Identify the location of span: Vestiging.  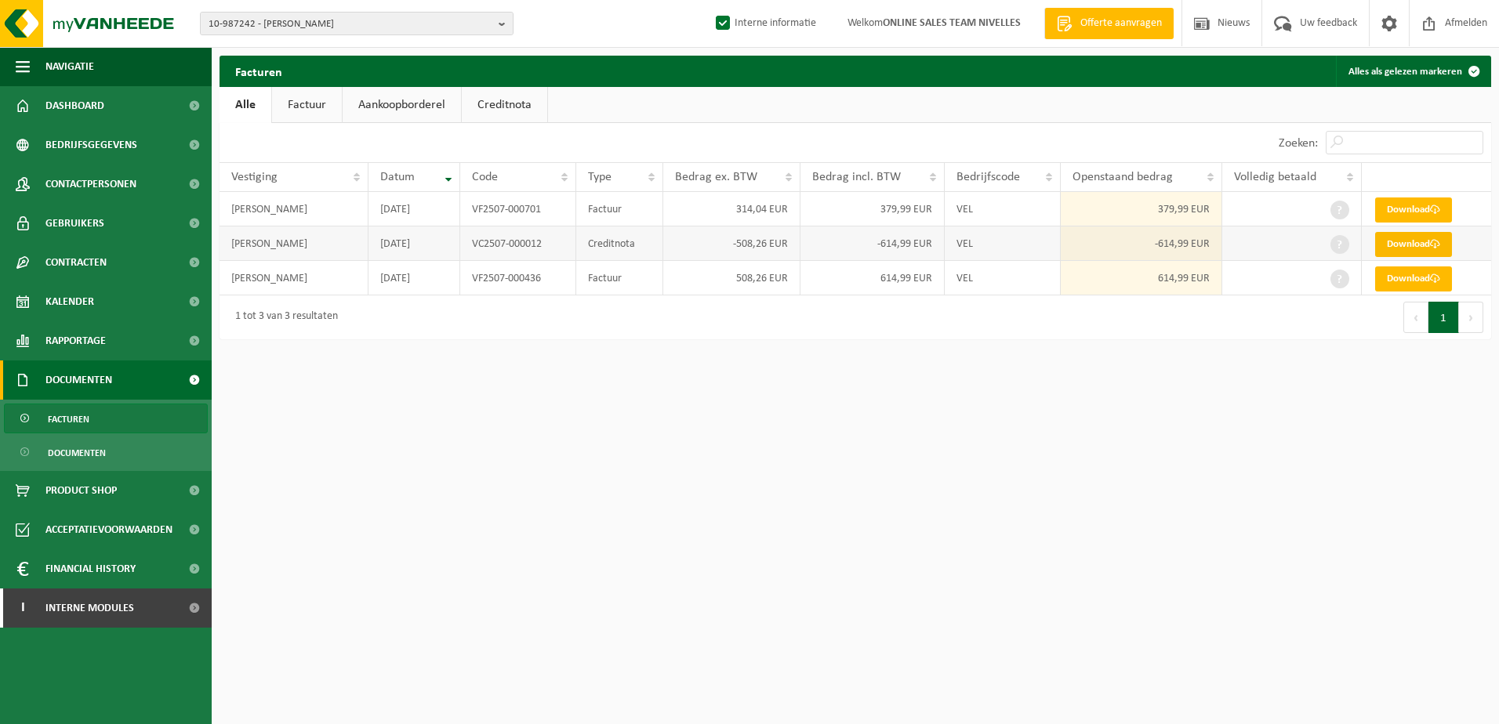
(254, 177).